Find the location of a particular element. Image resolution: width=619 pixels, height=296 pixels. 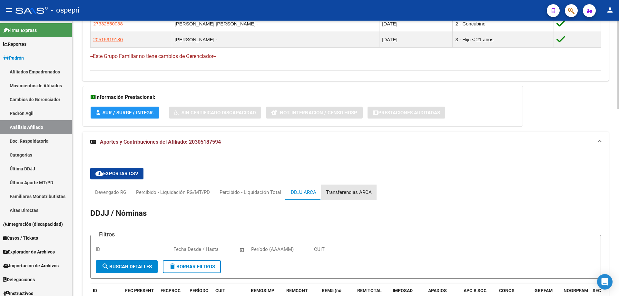

span: NOGRPFAM is located at coordinates (576, 291).